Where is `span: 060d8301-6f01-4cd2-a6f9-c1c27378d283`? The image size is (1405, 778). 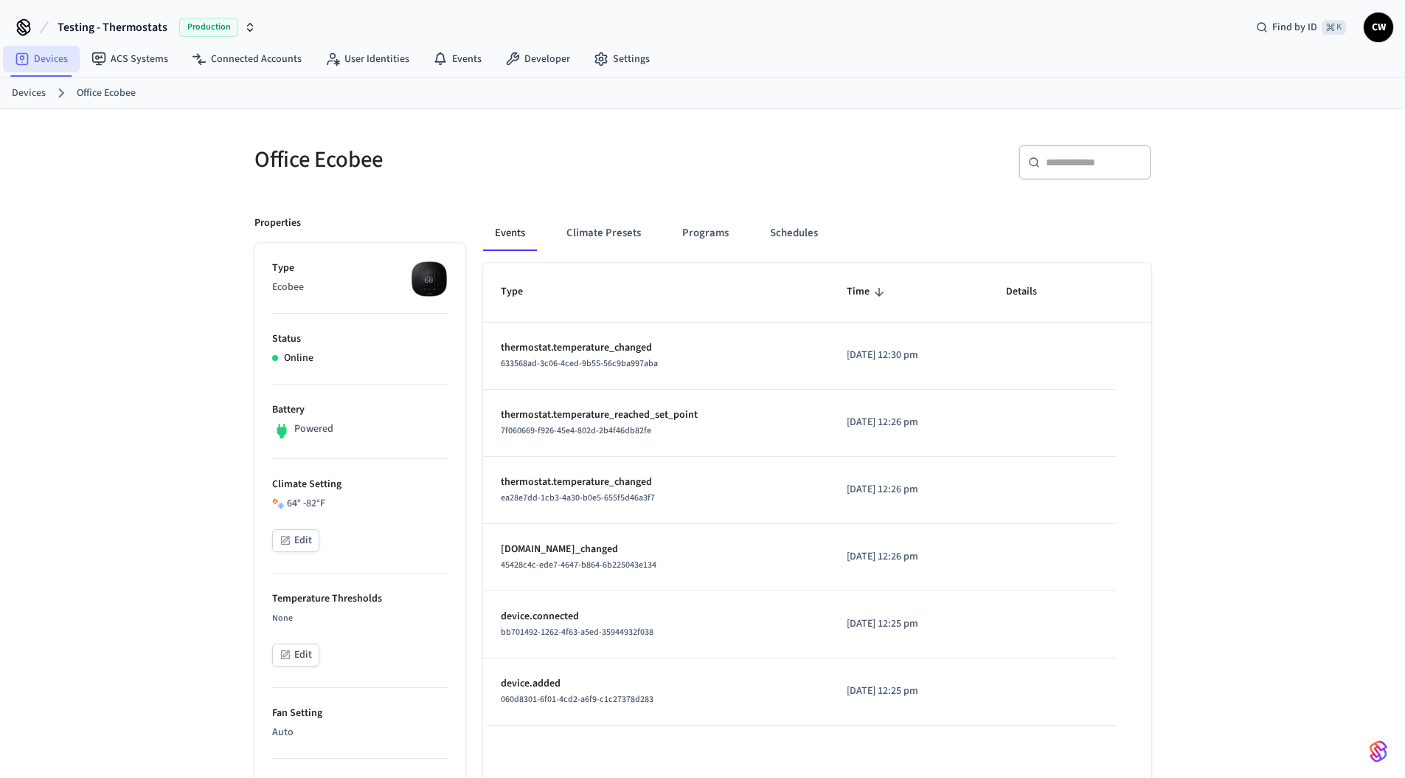 span: 060d8301-6f01-4cd2-a6f9-c1c27378d283 is located at coordinates (577, 699).